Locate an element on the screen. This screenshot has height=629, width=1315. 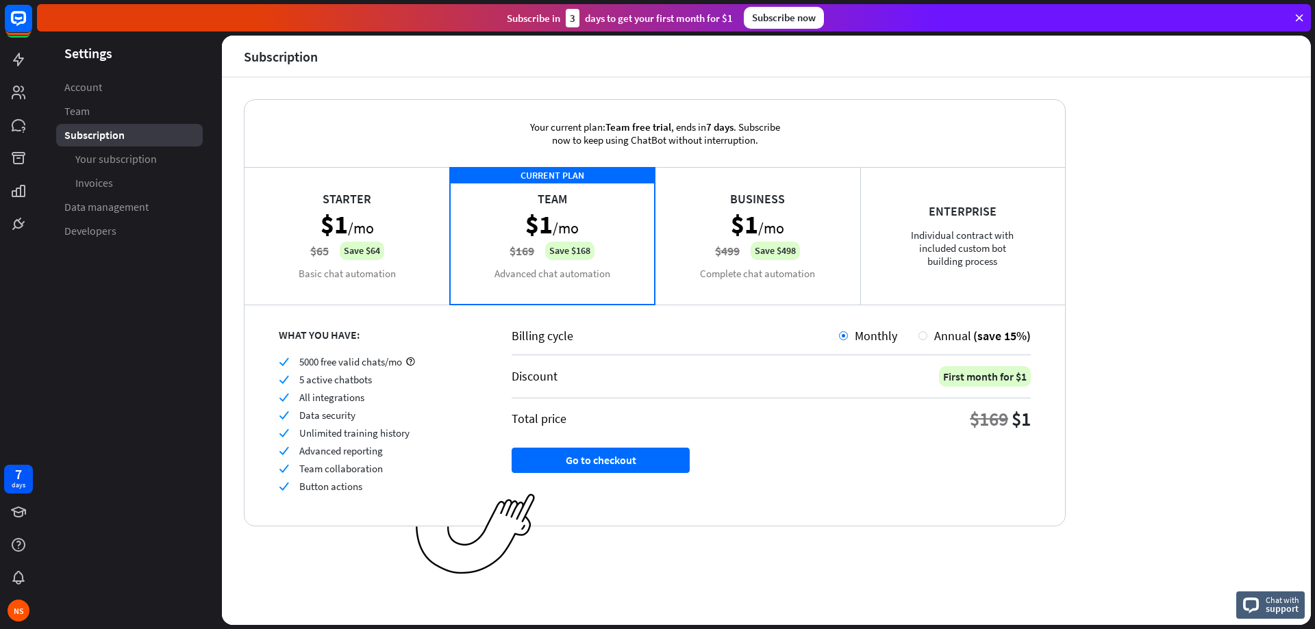
span: 5000 free valid chats/mo is located at coordinates (351, 362).